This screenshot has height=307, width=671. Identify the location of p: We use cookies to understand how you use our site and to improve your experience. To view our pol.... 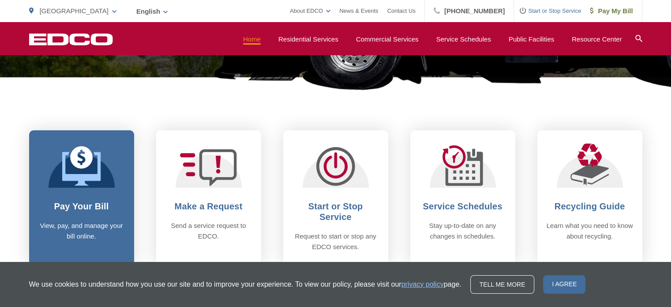
(245, 284).